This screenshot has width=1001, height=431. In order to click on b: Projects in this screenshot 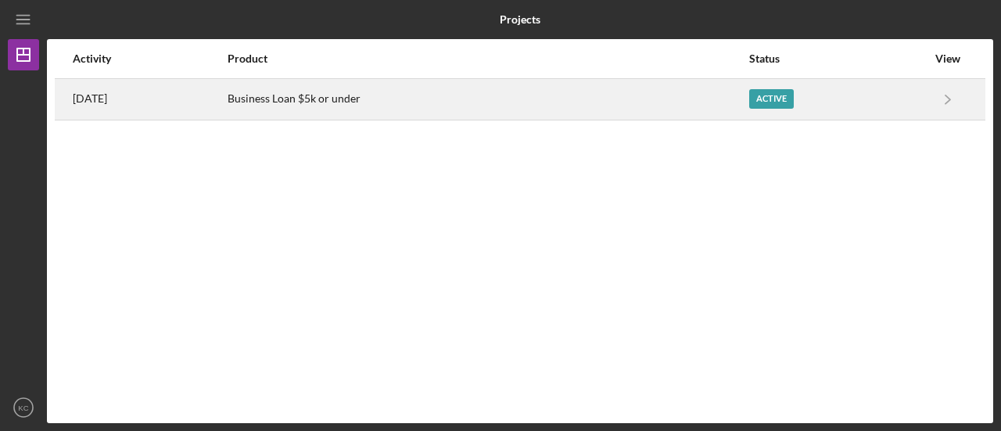, I will do `click(520, 20)`.